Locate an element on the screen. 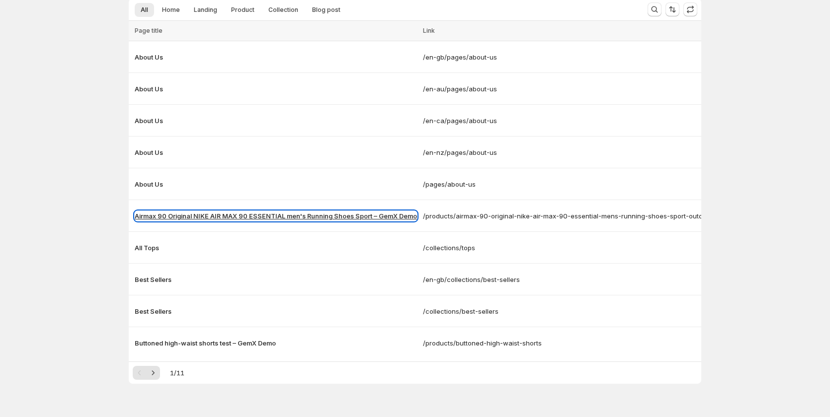 This screenshot has width=830, height=417. span: Collection is located at coordinates (283, 10).